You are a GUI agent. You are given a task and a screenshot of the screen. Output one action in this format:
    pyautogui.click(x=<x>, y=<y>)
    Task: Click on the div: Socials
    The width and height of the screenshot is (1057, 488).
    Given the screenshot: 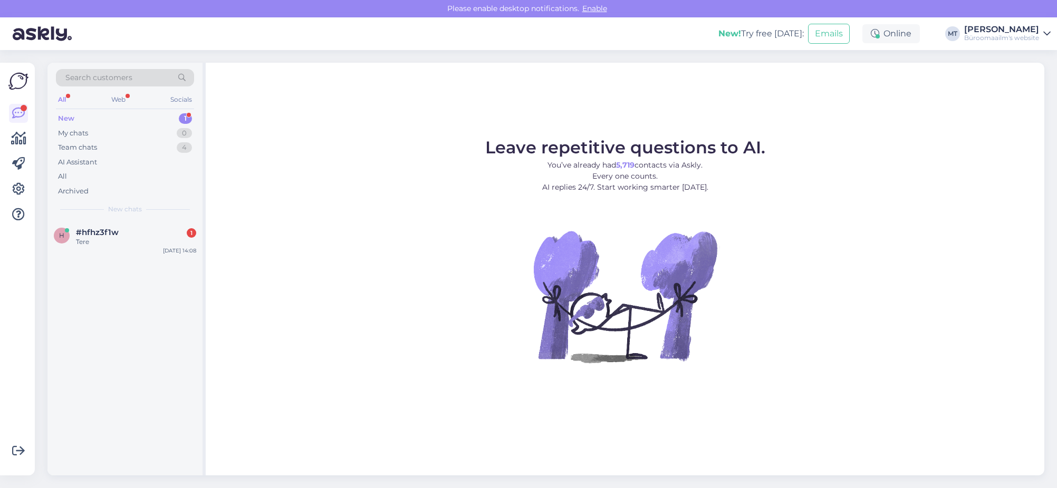 What is the action you would take?
    pyautogui.click(x=181, y=100)
    